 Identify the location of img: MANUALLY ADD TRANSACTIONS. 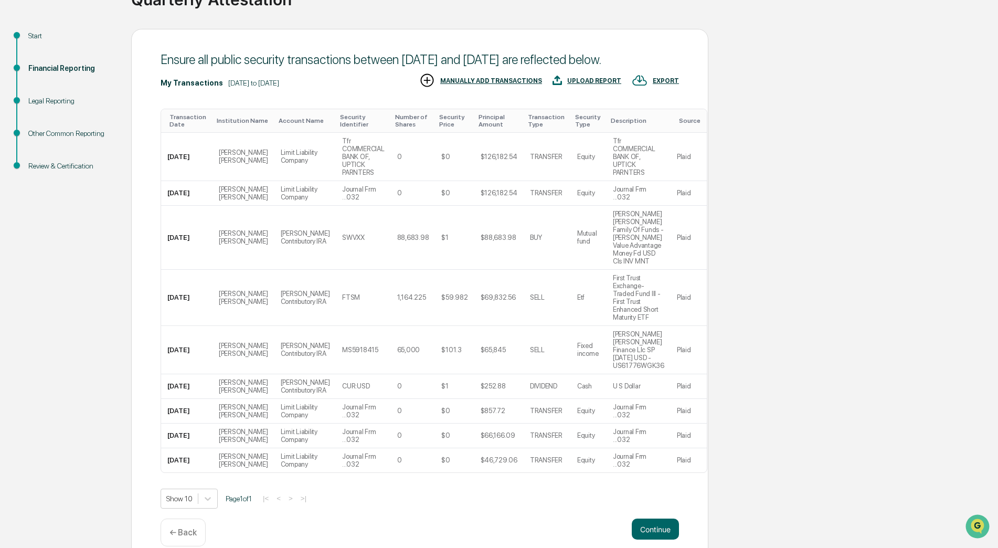
(427, 80).